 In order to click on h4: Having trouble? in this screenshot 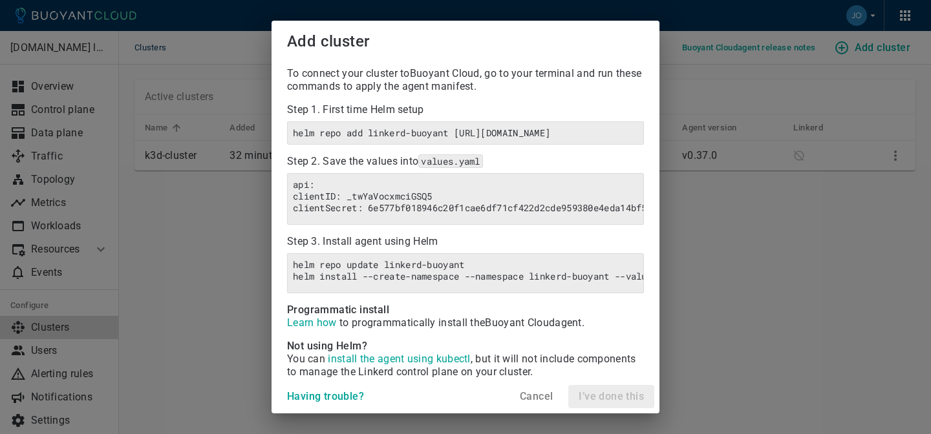, I will do `click(325, 397)`.